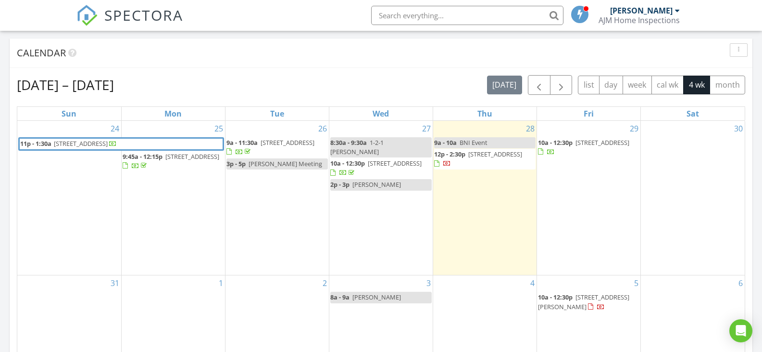  Describe the element at coordinates (219, 128) in the screenshot. I see `a: Go to August 25, 2025` at that location.